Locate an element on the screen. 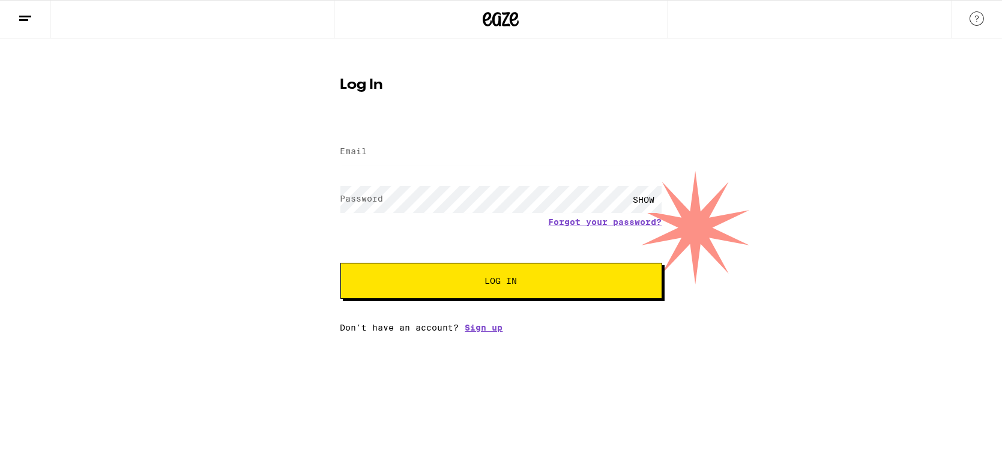  button: Log In is located at coordinates (501, 281).